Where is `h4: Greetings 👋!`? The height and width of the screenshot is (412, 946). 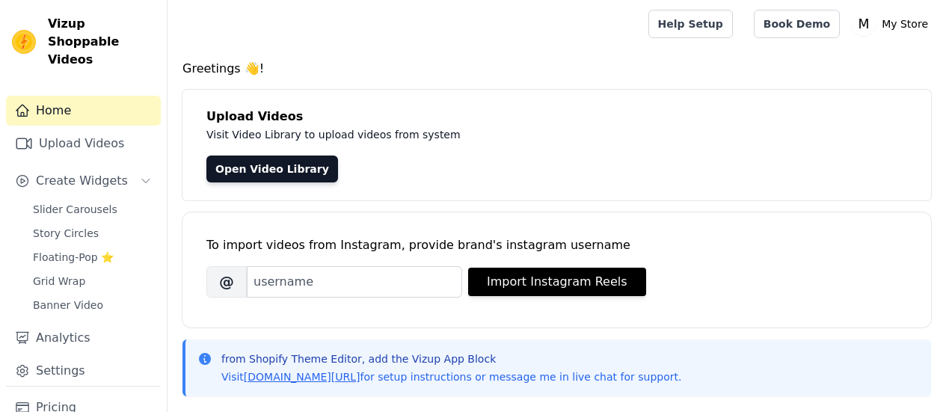
h4: Greetings 👋! is located at coordinates (556, 69).